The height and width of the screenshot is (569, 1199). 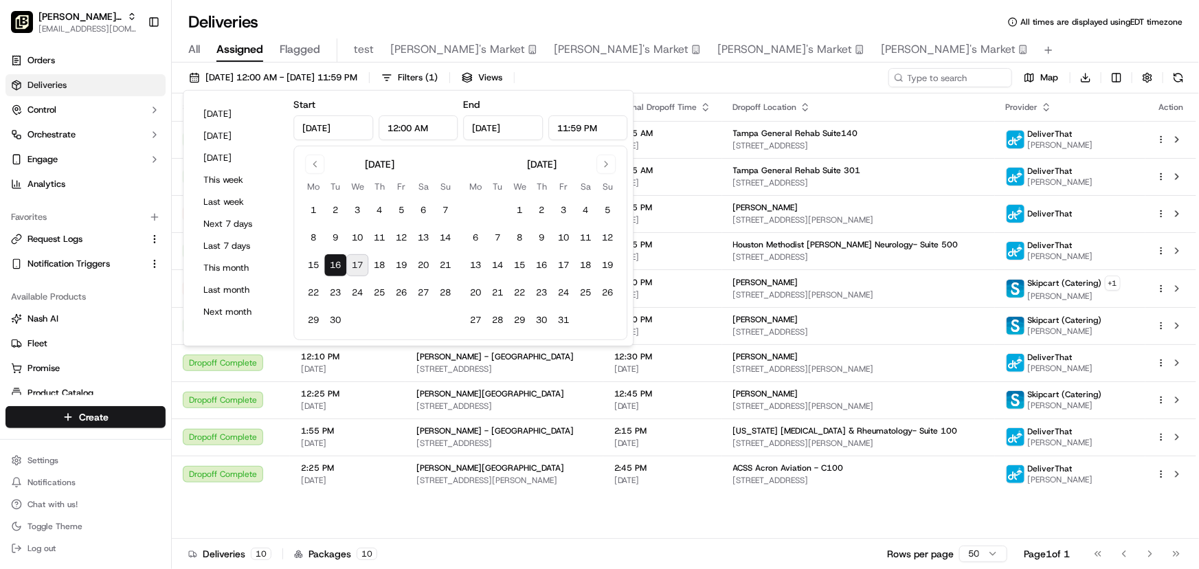 I want to click on button: 27, so click(x=423, y=293).